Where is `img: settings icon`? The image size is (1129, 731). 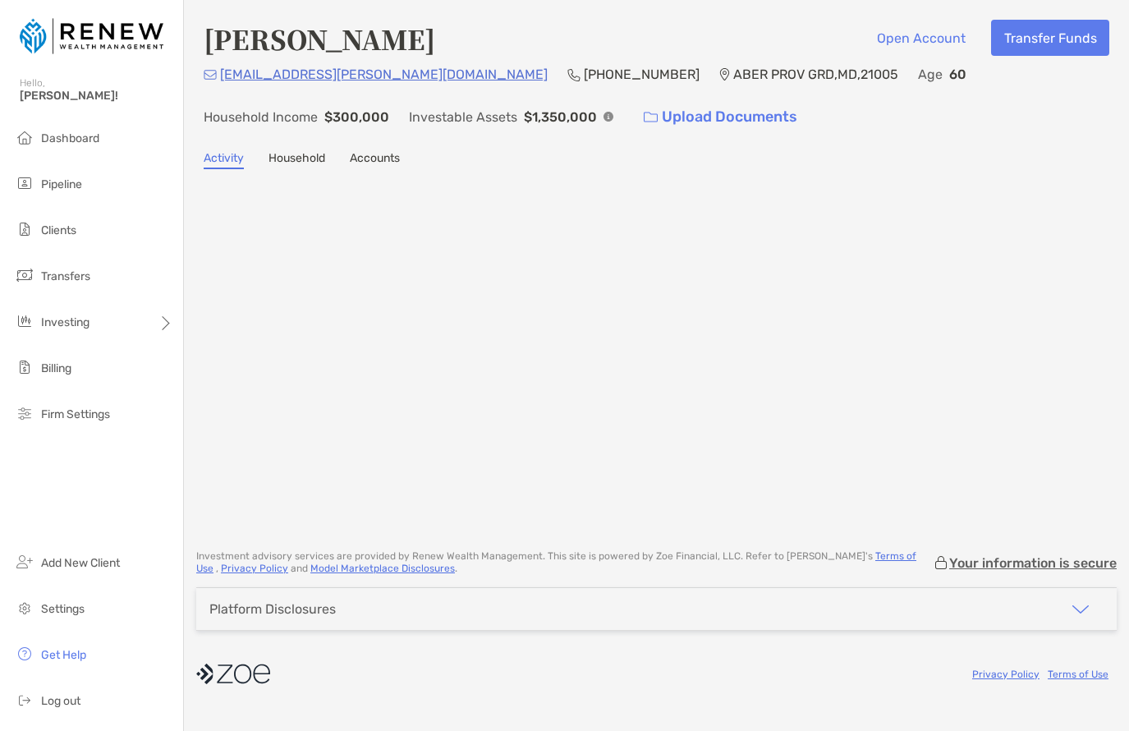
img: settings icon is located at coordinates (25, 608).